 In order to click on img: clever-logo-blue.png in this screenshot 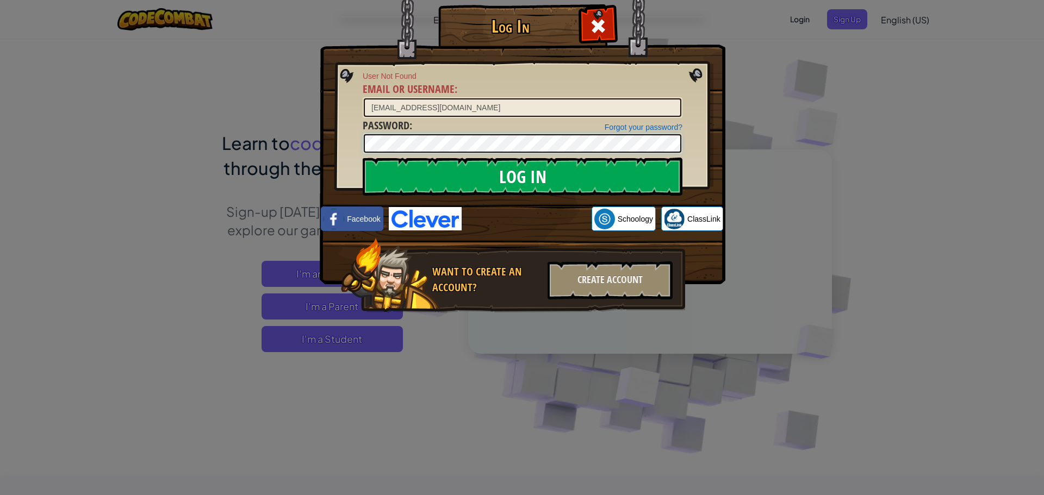, I will do `click(425, 219)`.